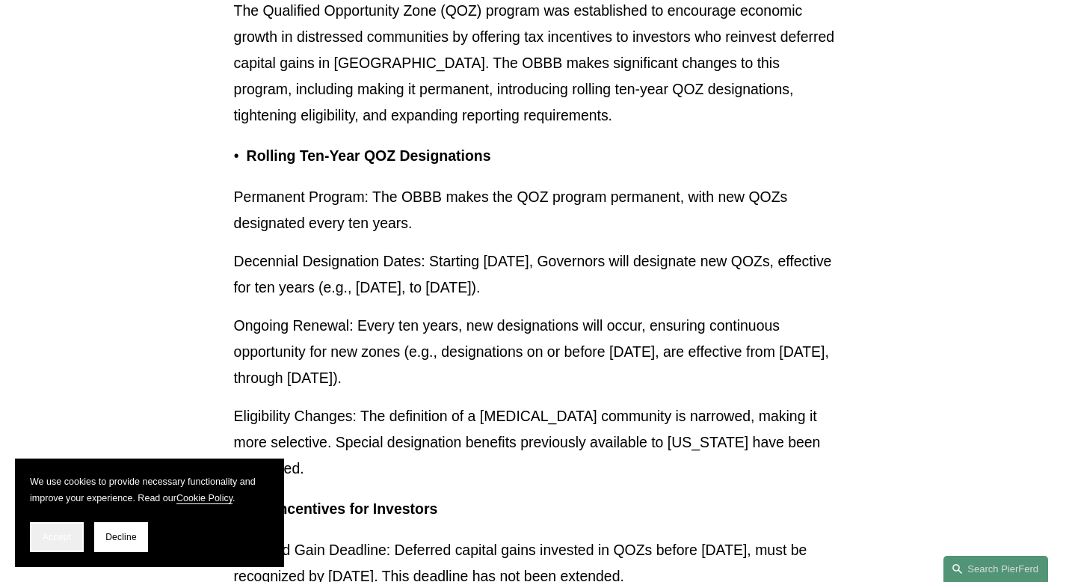 This screenshot has height=582, width=1072. What do you see at coordinates (57, 537) in the screenshot?
I see `button: Accept` at bounding box center [57, 537].